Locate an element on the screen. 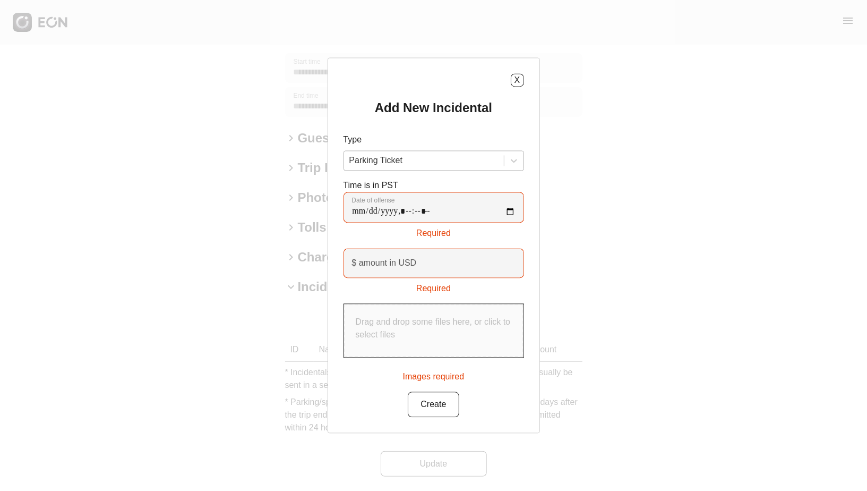  label: Date of offense is located at coordinates (373, 201).